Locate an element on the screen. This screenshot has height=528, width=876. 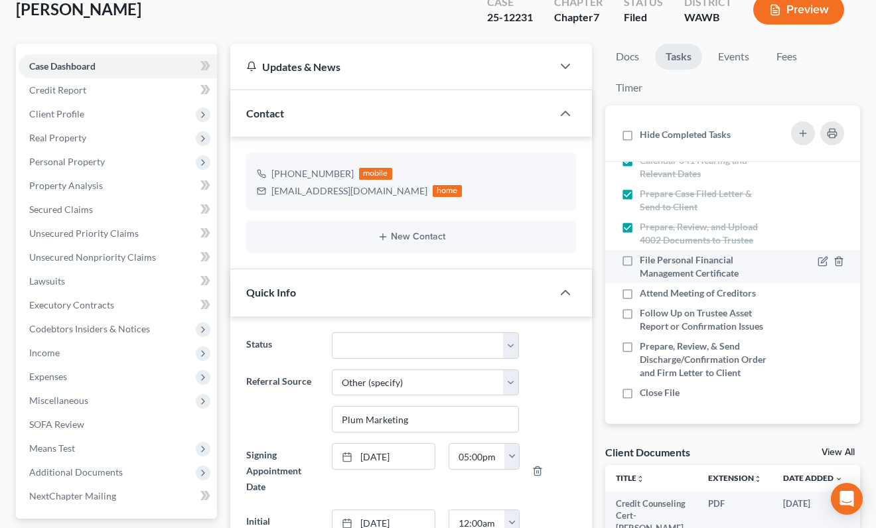
span: Real Property is located at coordinates (58, 137).